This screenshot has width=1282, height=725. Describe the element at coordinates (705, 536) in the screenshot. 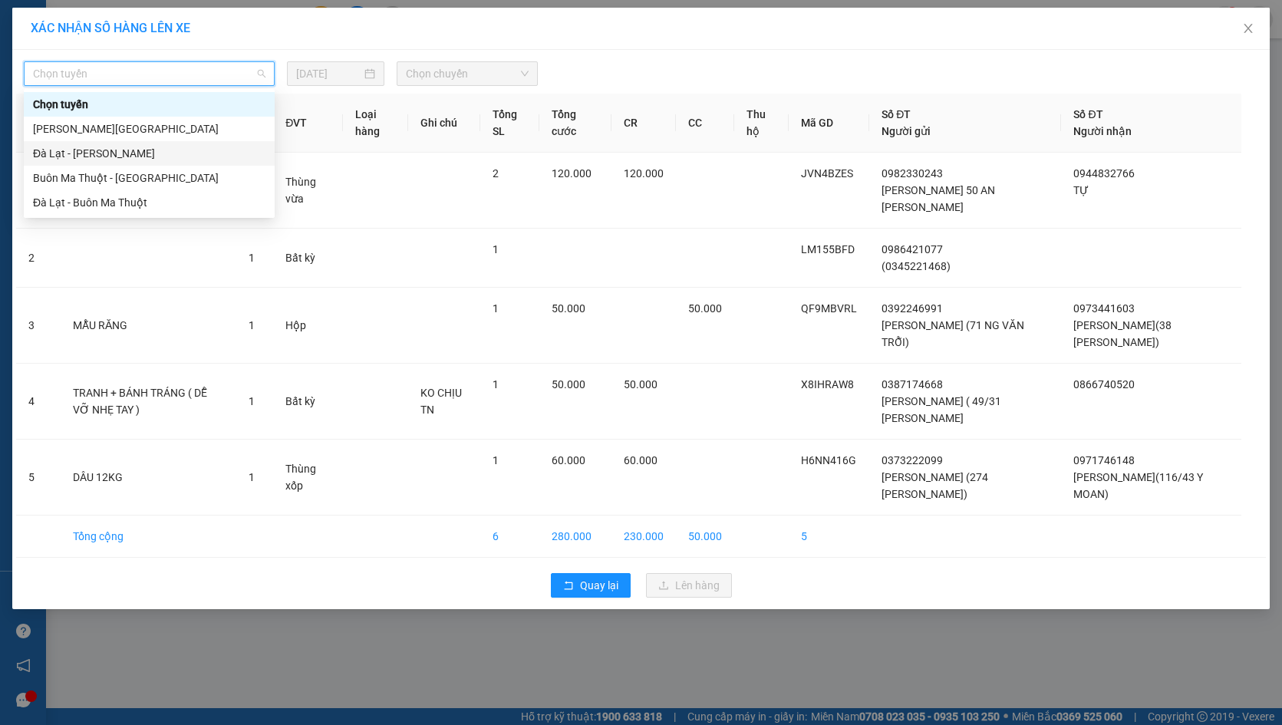

I see `td: 50.000` at that location.